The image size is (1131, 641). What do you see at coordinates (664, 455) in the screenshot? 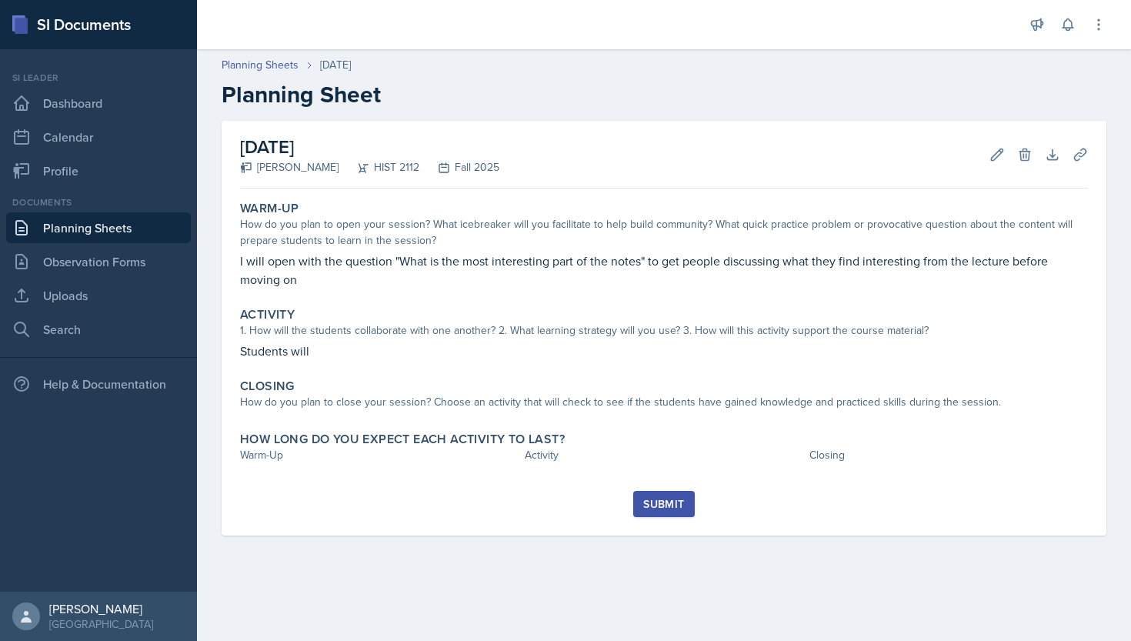
I see `div: Activity` at bounding box center [664, 455].